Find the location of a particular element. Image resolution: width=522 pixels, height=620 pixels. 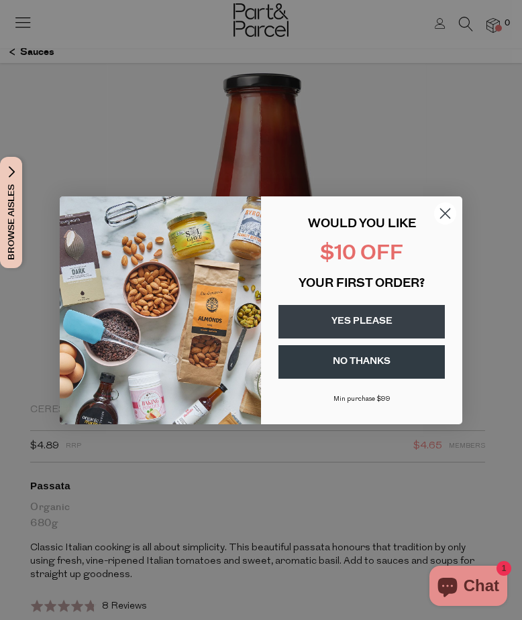

button: YES PLEASE is located at coordinates (361, 322).